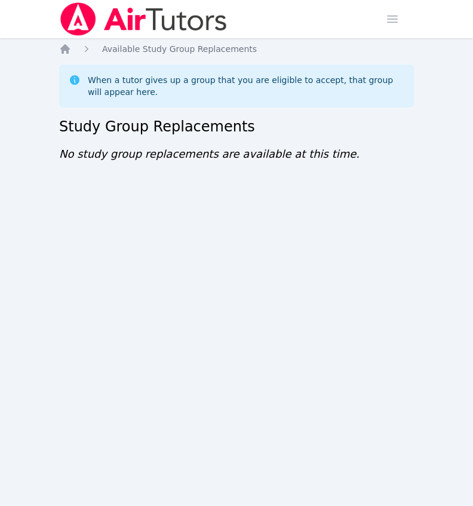 The height and width of the screenshot is (506, 473). Describe the element at coordinates (179, 49) in the screenshot. I see `a: Available Study Group Replacements` at that location.